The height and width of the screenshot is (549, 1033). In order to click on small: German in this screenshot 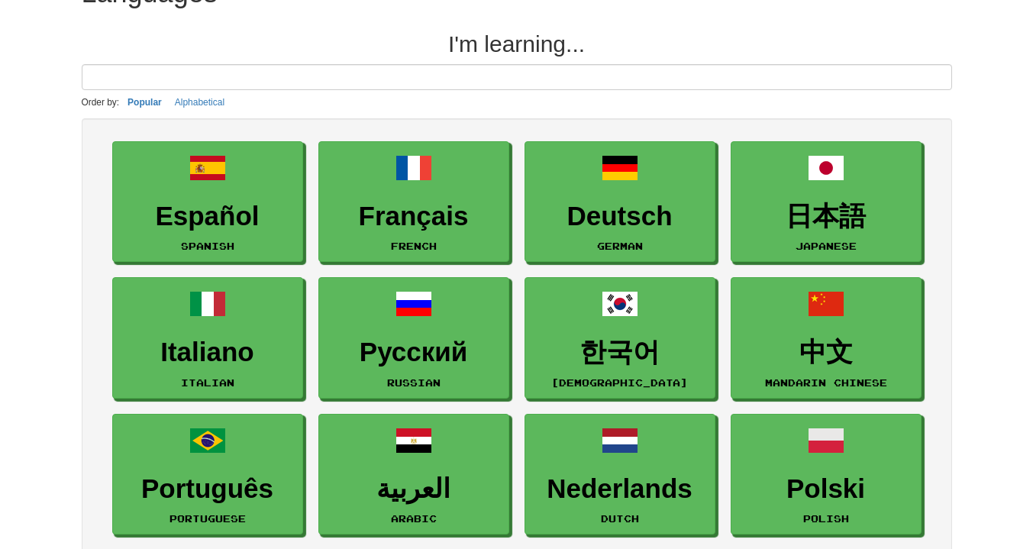, I will do `click(620, 246)`.